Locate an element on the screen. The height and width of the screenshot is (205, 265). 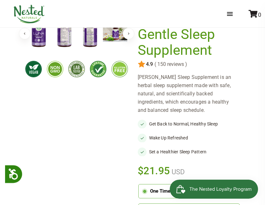
span: ( 150 reviews ) is located at coordinates (170, 64).